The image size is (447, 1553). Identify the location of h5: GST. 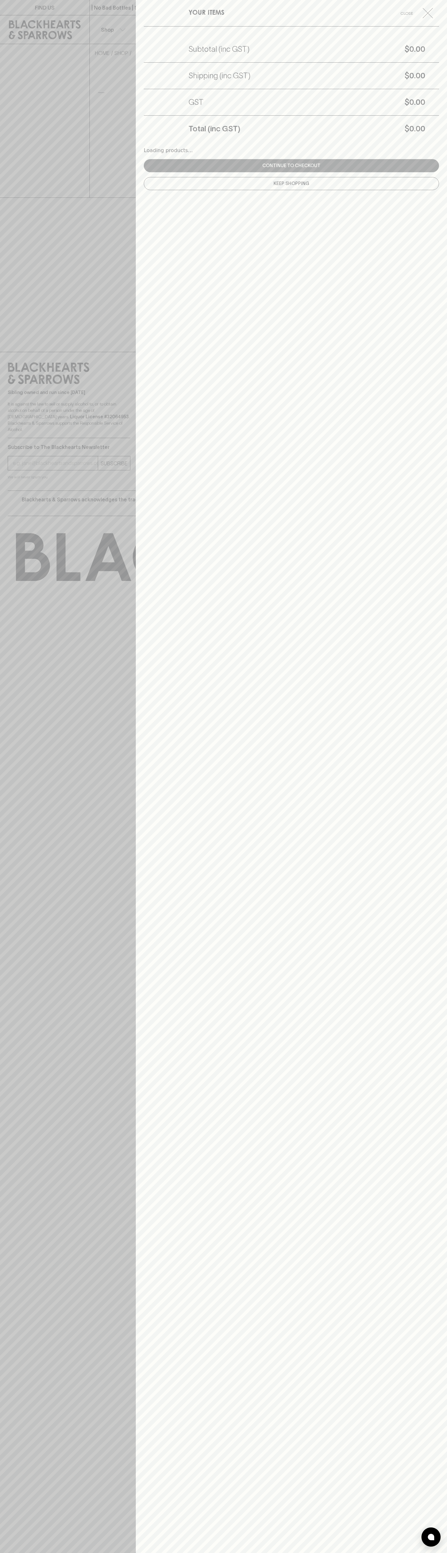
(196, 102).